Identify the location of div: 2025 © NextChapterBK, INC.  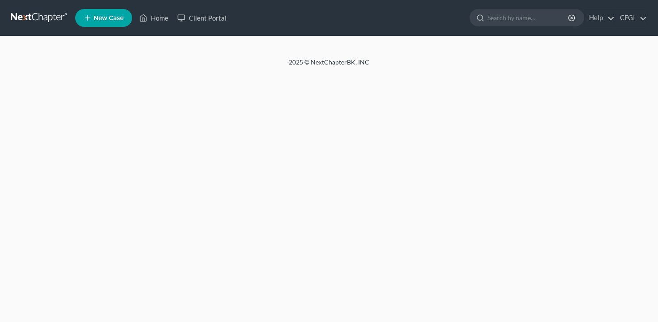
(329, 66).